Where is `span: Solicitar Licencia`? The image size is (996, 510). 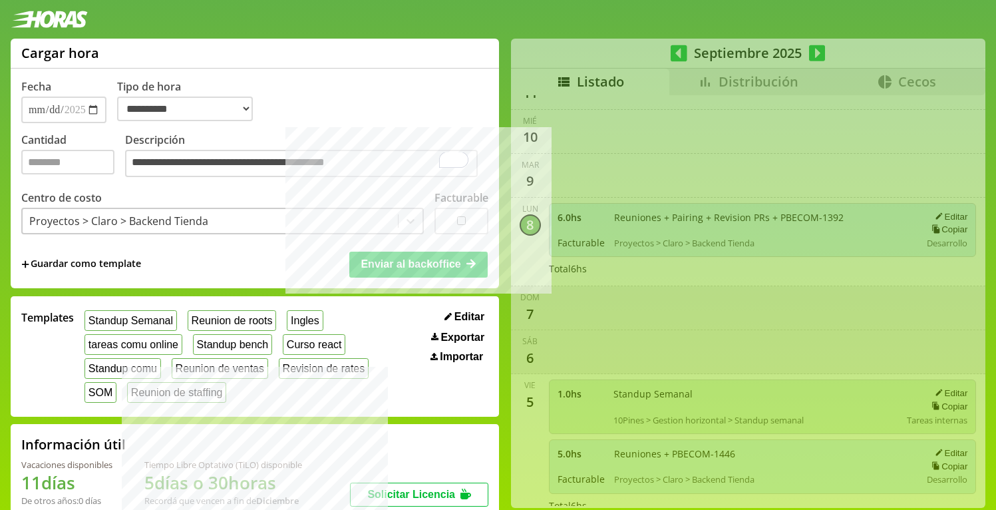
span: Solicitar Licencia is located at coordinates (411, 494).